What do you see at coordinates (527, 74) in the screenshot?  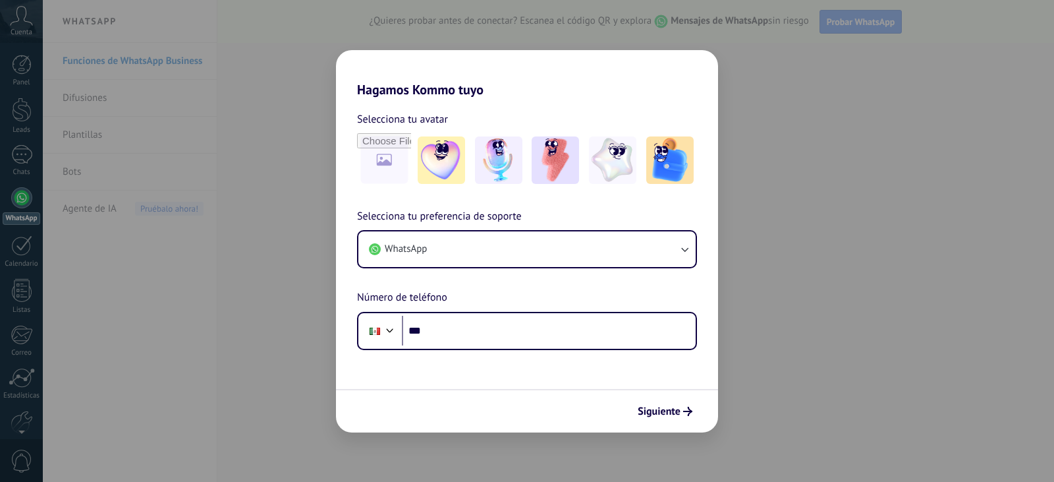 I see `h2: Hagamos Kommo tuyo` at bounding box center [527, 74].